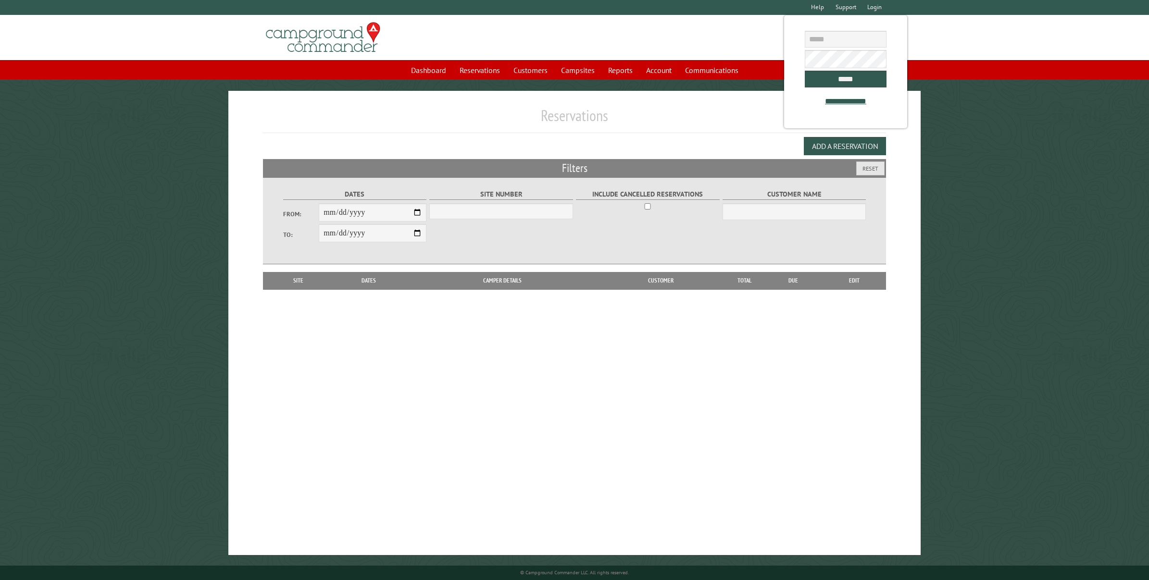  I want to click on label: Include Cancelled Reservations, so click(648, 194).